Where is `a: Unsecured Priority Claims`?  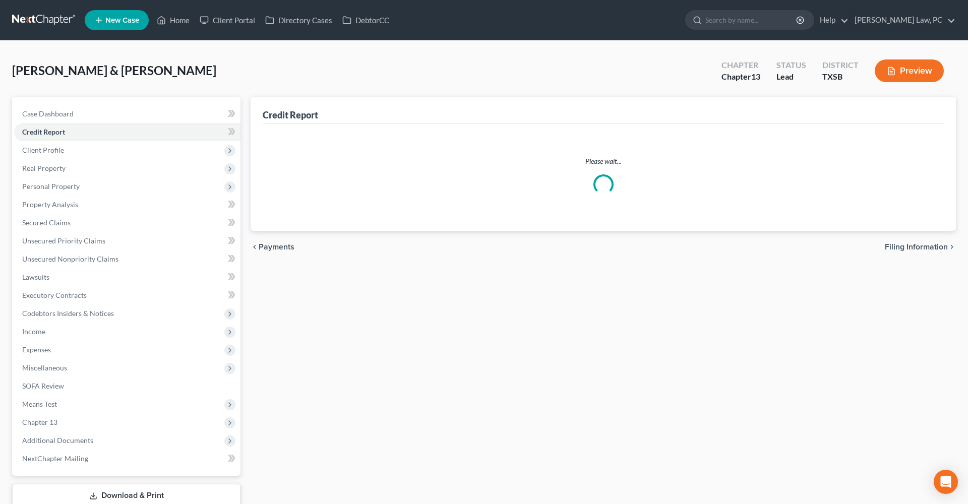
a: Unsecured Priority Claims is located at coordinates (127, 241).